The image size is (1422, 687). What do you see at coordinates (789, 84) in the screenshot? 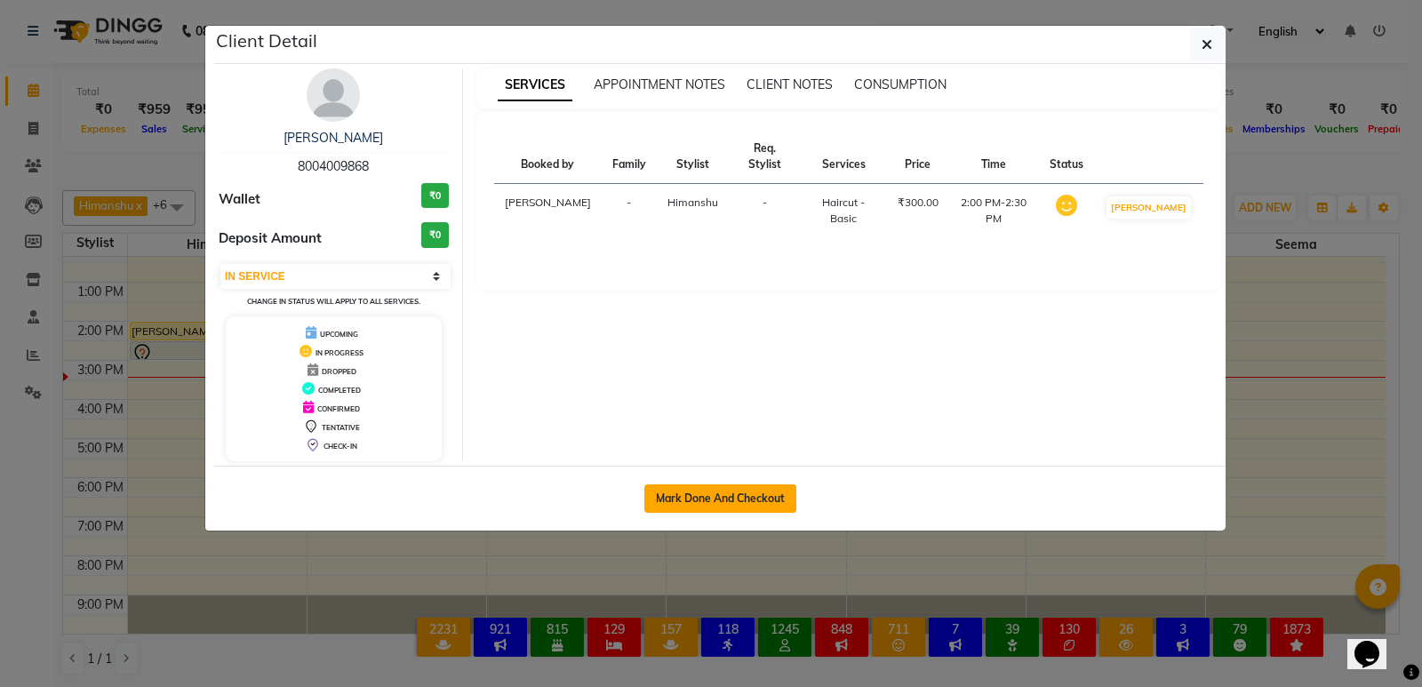
I see `span: CLIENT NOTES` at bounding box center [789, 84].